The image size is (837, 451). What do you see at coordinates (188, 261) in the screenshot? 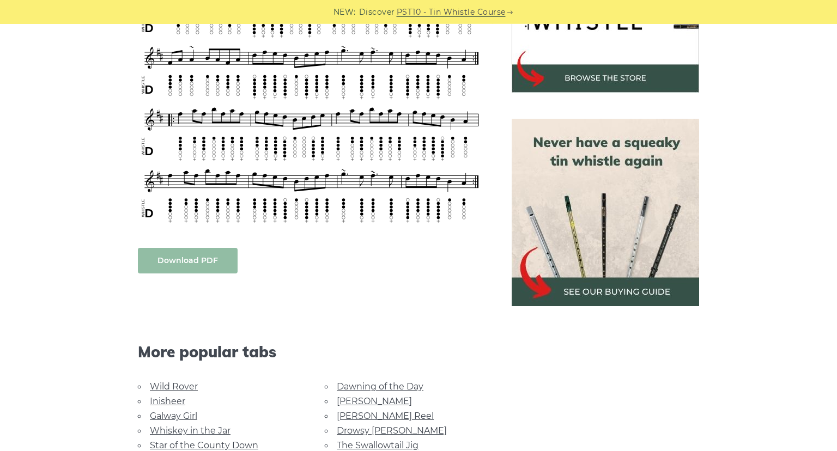
I see `a: Download PDF` at bounding box center [188, 261].